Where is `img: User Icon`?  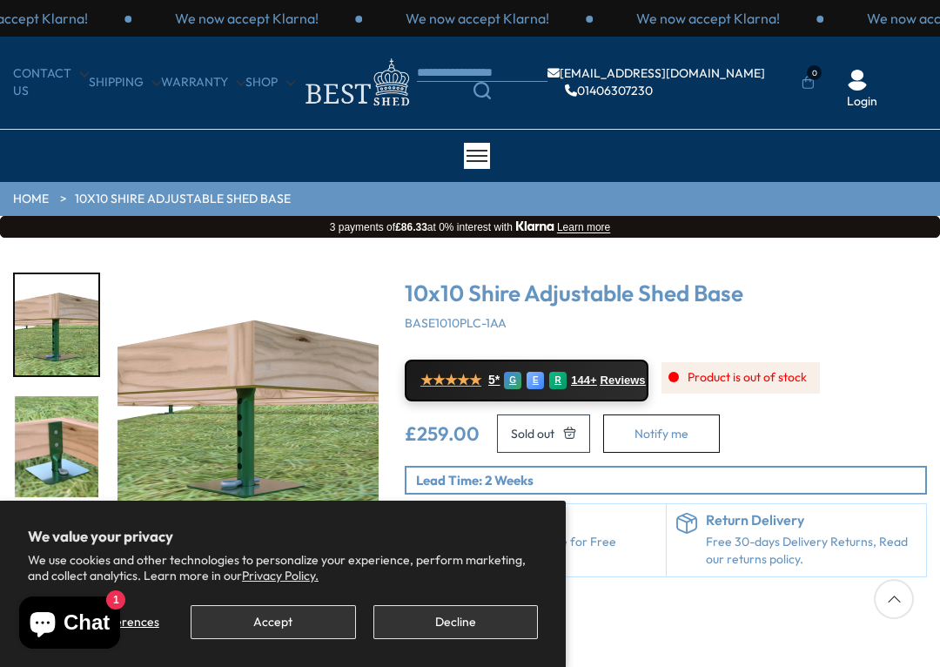 img: User Icon is located at coordinates (858, 80).